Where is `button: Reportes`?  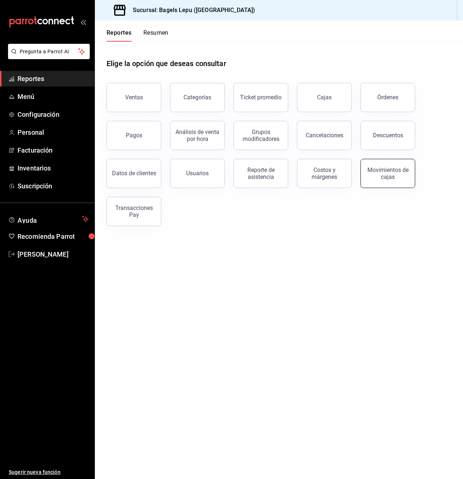
button: Reportes is located at coordinates (119, 35).